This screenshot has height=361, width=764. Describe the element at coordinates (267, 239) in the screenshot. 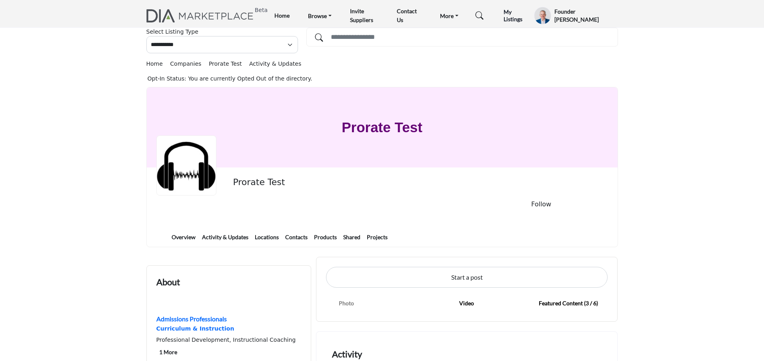

I see `a: Locations` at that location.